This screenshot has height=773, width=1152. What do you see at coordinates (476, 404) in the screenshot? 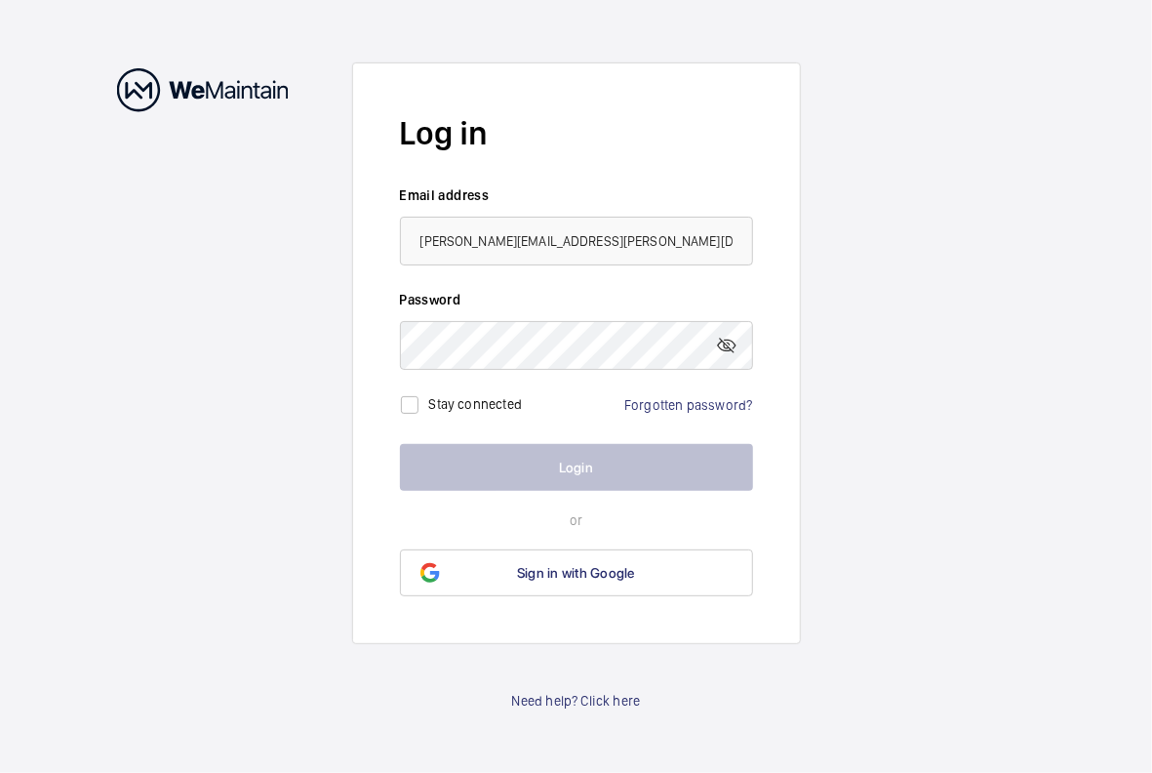
I see `label: Stay connected` at bounding box center [476, 404].